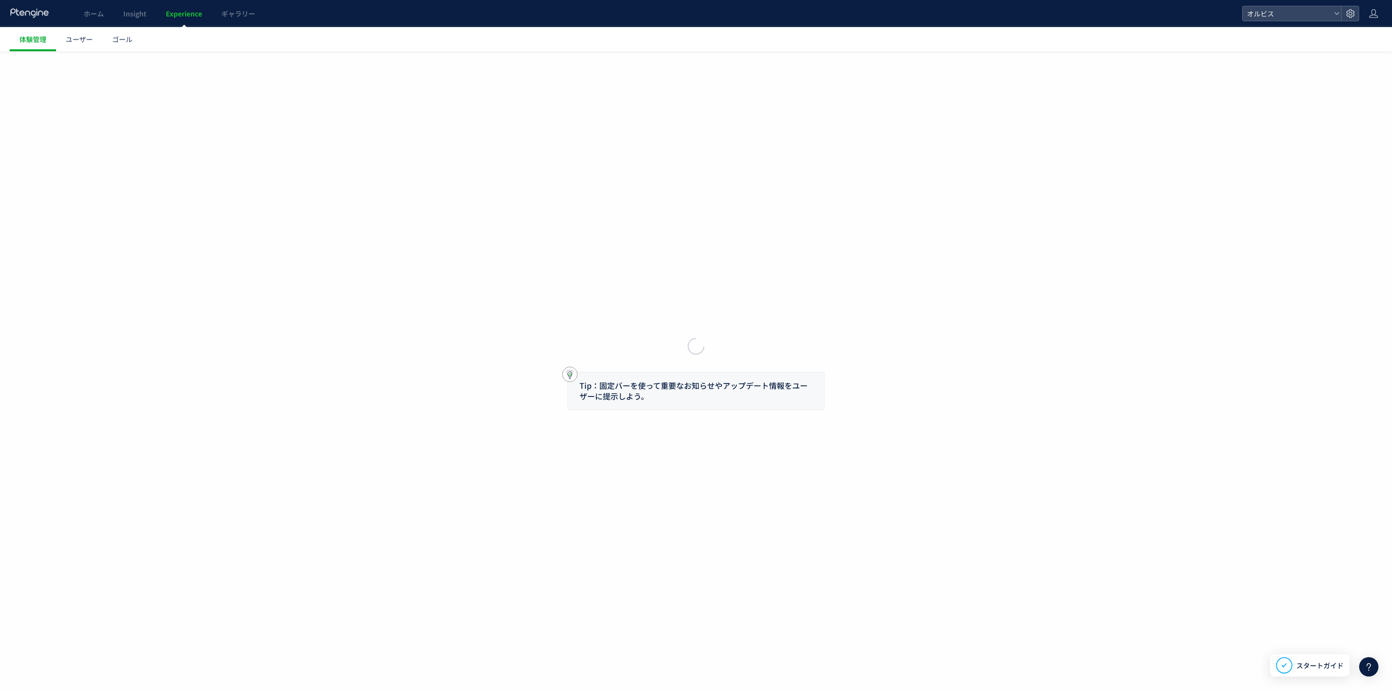  What do you see at coordinates (79, 39) in the screenshot?
I see `span: ユーザー` at bounding box center [79, 39].